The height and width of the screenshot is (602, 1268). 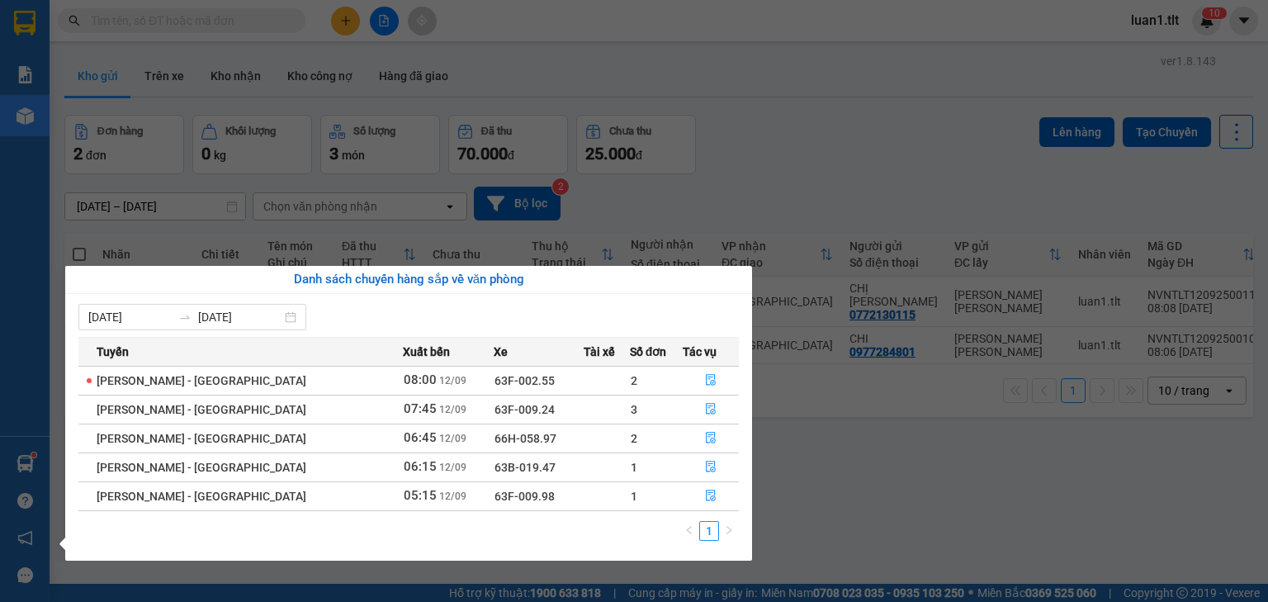 I want to click on button: left, so click(x=689, y=531).